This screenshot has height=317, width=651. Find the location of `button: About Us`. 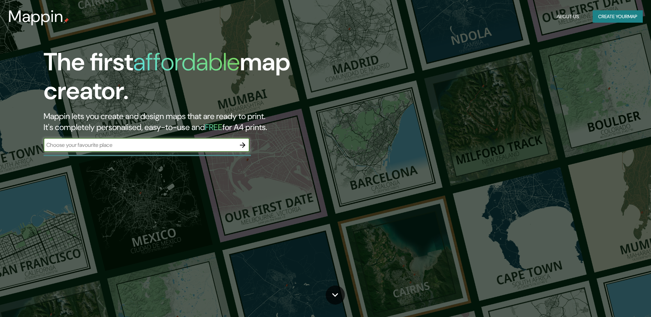

button: About Us is located at coordinates (567, 16).